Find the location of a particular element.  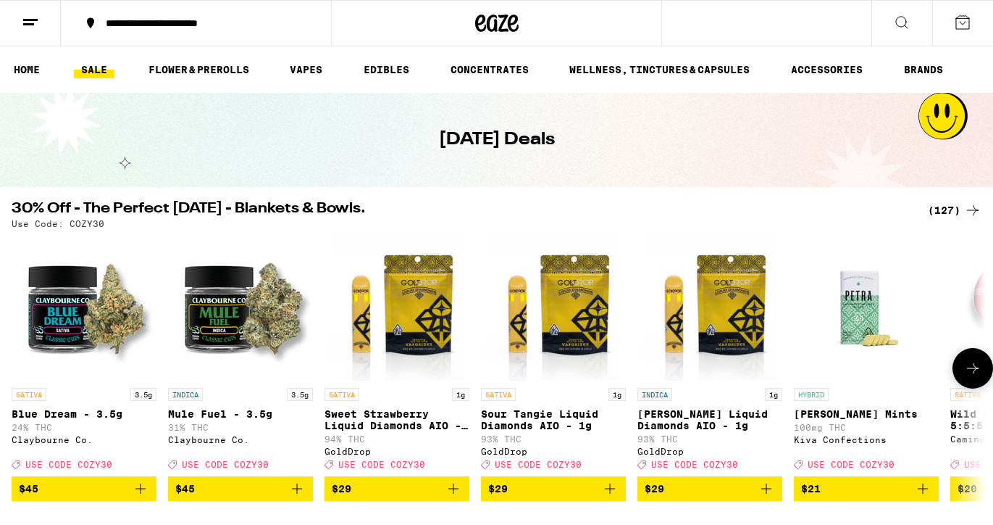

a: EDIBLES is located at coordinates (386, 70).